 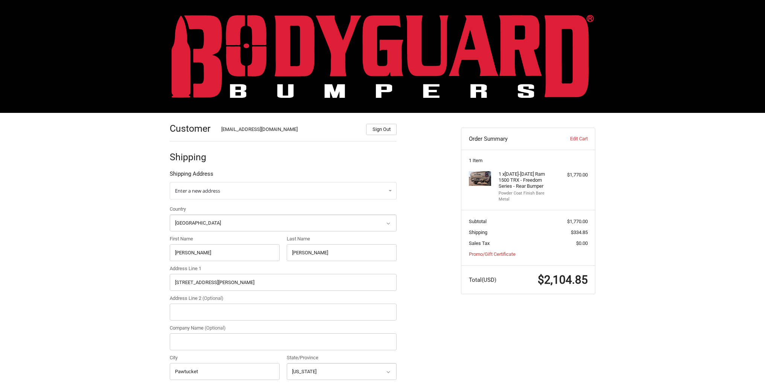 What do you see at coordinates (529, 161) in the screenshot?
I see `h3: 1 Item` at bounding box center [529, 161].